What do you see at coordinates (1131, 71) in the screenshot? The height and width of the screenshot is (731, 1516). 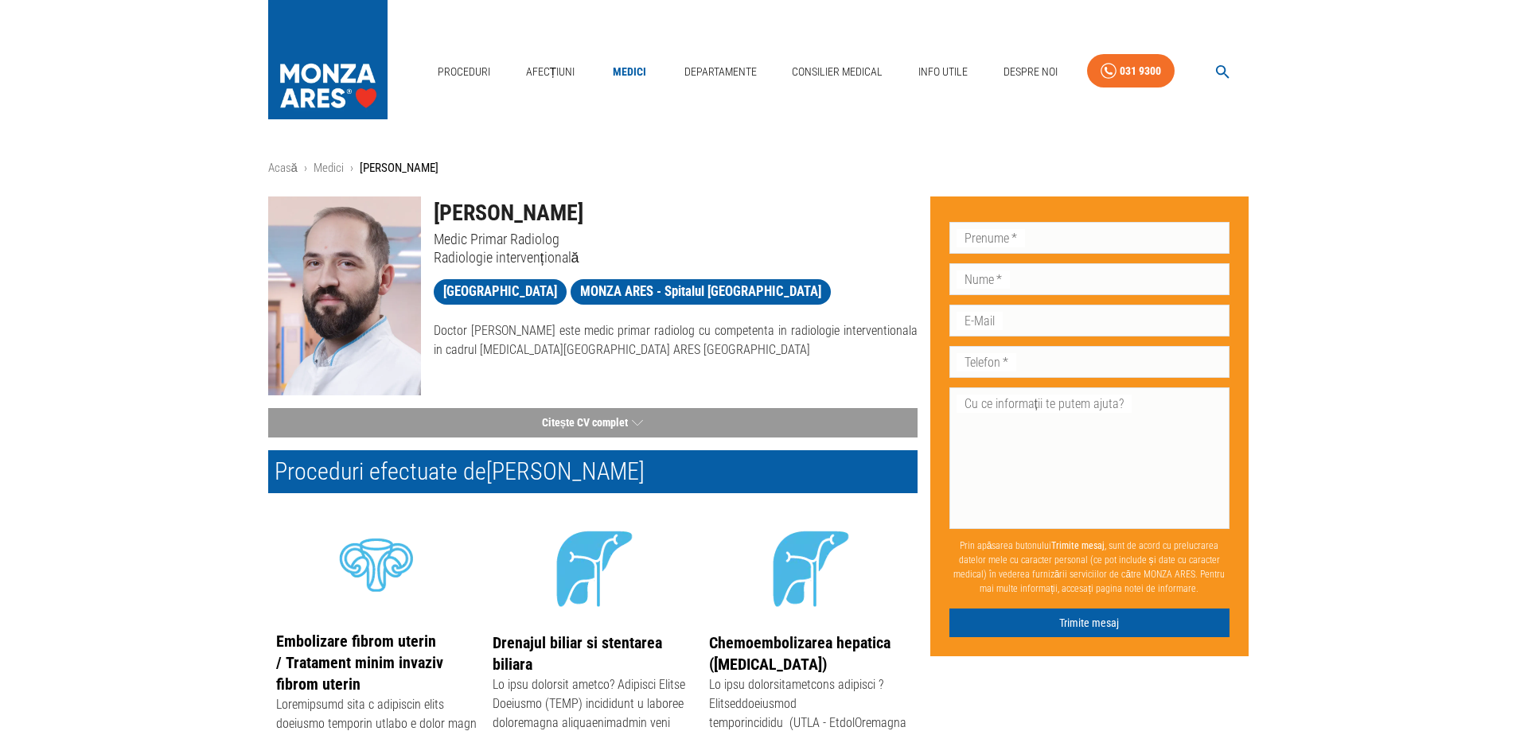 I see `a: 031 9300` at bounding box center [1131, 71].